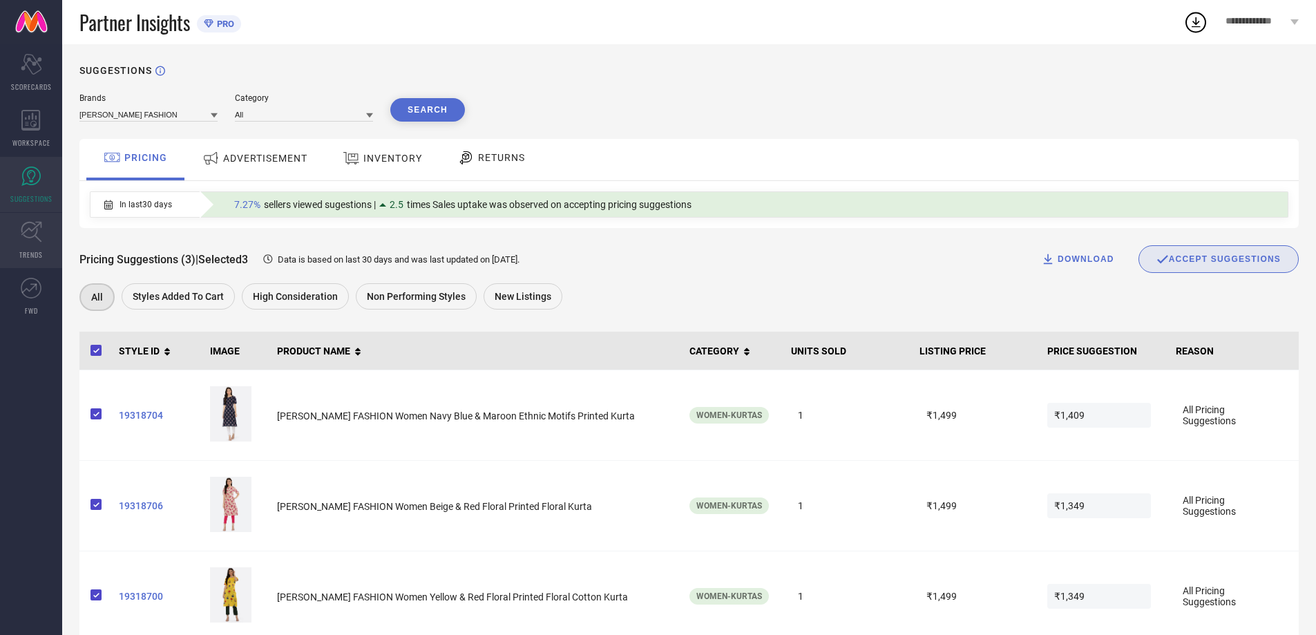  What do you see at coordinates (223, 259) in the screenshot?
I see `span: Selected 3` at bounding box center [223, 259].